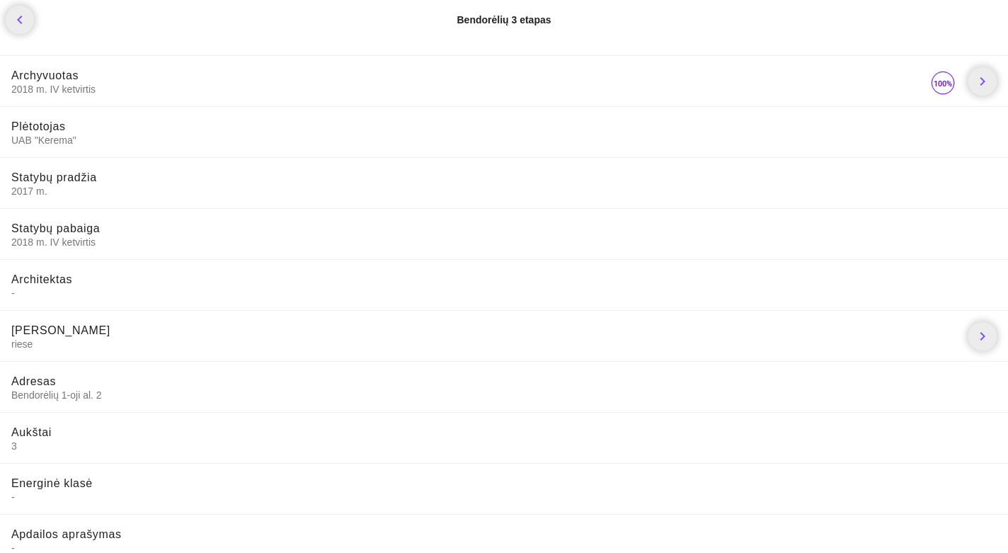 This screenshot has width=1008, height=553. I want to click on span: Plėtotojas, so click(38, 126).